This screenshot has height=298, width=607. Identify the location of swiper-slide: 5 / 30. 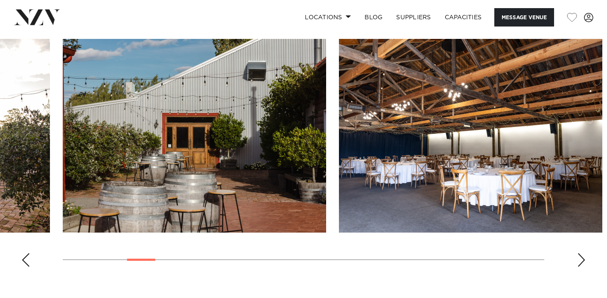
(194, 135).